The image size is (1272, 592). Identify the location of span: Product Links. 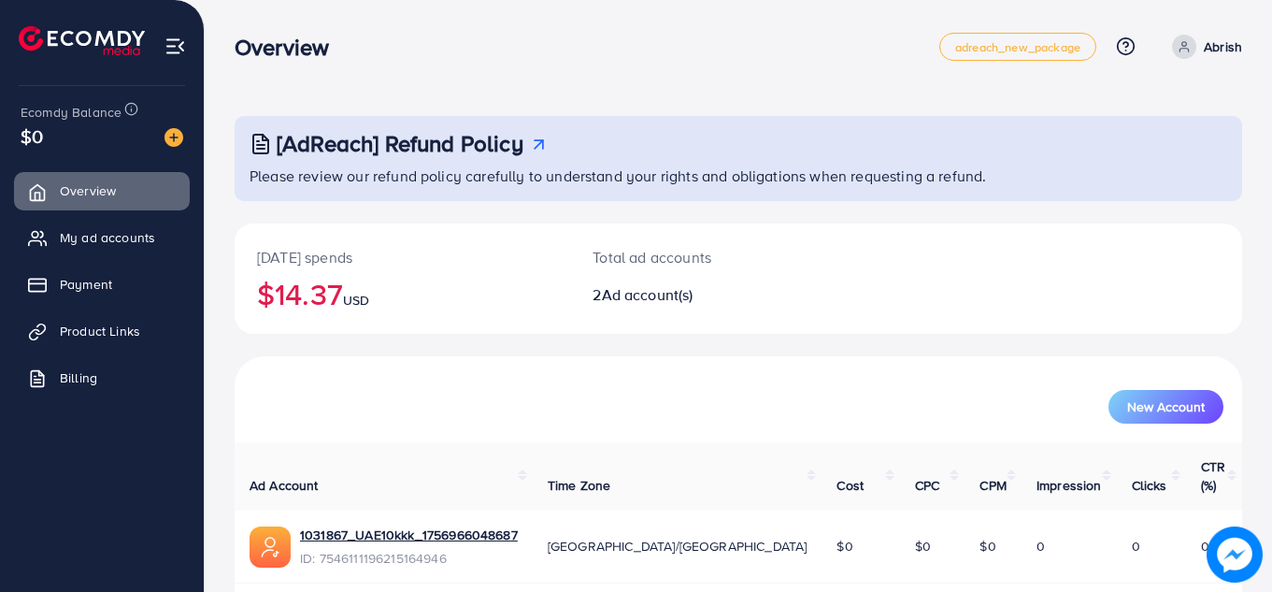
(100, 331).